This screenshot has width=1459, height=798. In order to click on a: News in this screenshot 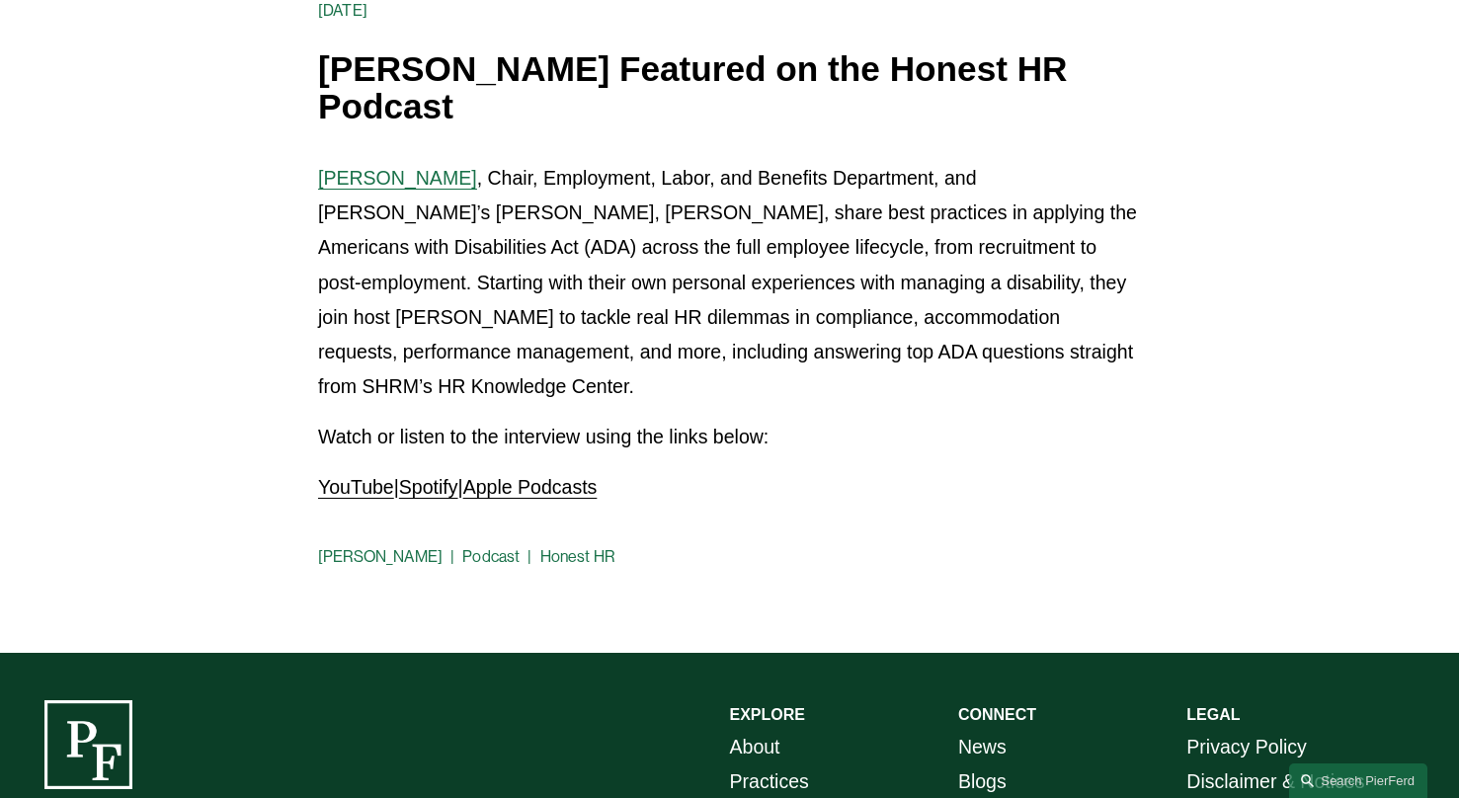, I will do `click(982, 747)`.